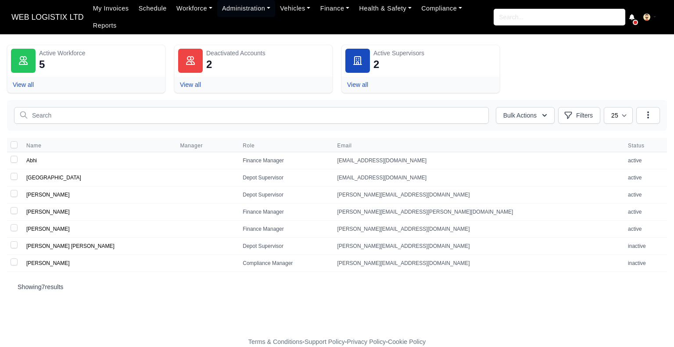  I want to click on span: Name, so click(34, 146).